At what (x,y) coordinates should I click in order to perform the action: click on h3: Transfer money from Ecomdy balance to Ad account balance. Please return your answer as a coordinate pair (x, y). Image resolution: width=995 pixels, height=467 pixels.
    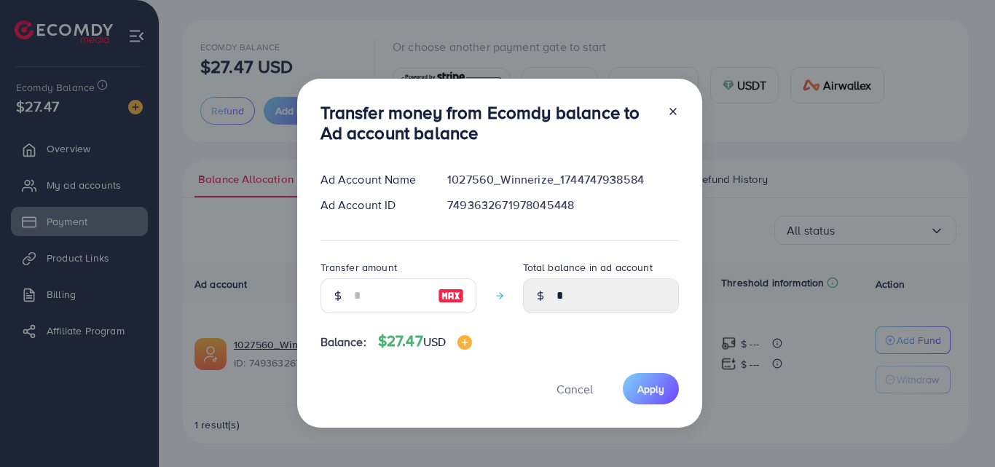
    Looking at the image, I should click on (488, 123).